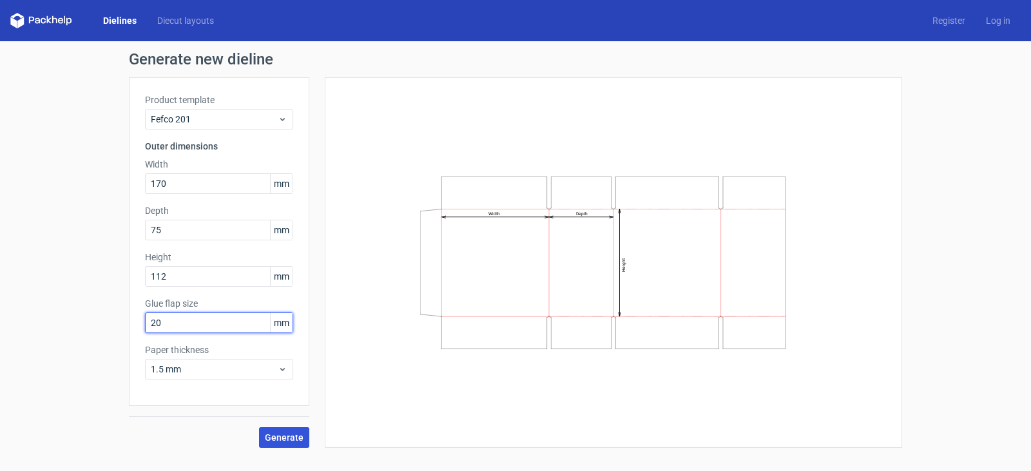 The height and width of the screenshot is (471, 1031). I want to click on label: Paper thickness, so click(219, 350).